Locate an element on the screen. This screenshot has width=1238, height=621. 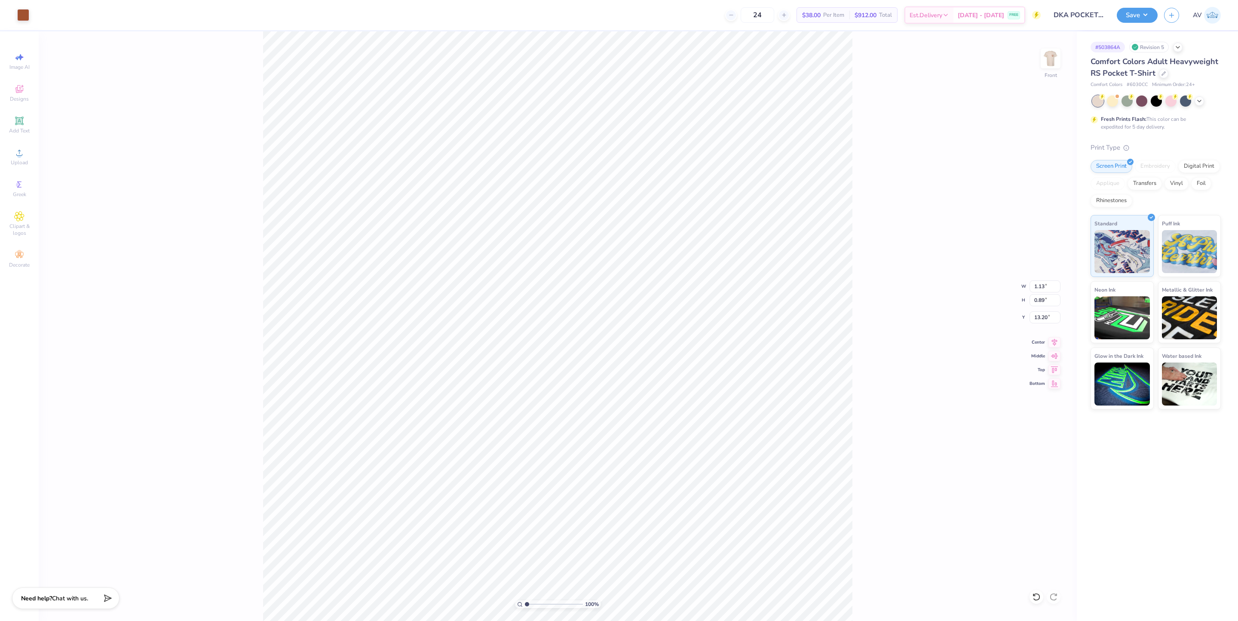
span: AV is located at coordinates (1197, 15).